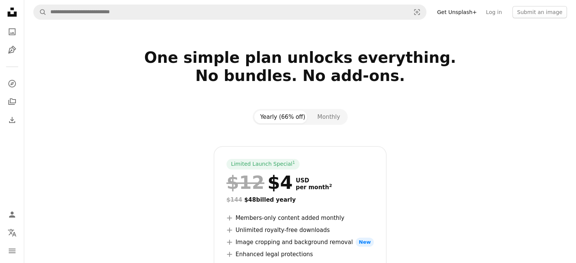 This screenshot has width=576, height=263. Describe the element at coordinates (230, 12) in the screenshot. I see `form: Find visuals sitewide` at that location.